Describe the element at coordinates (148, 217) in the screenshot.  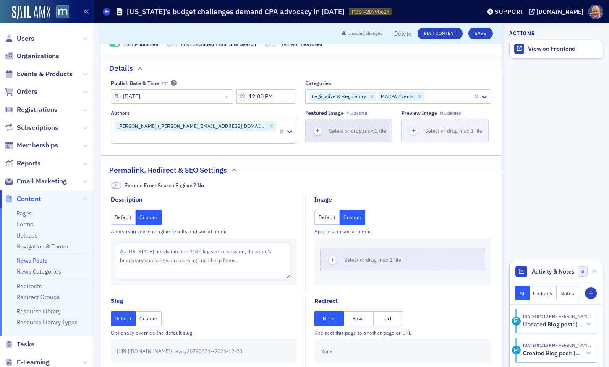
I see `button: Custom` at that location.